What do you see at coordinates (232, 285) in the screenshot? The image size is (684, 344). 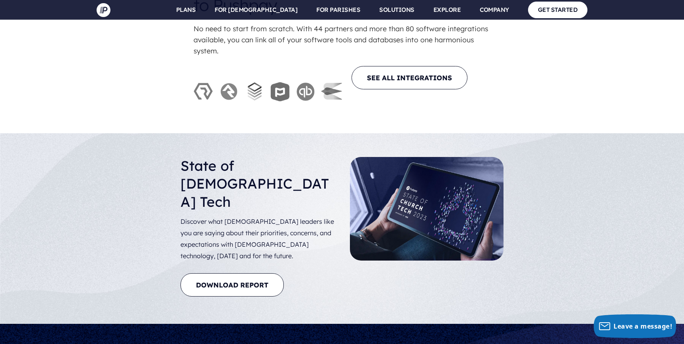 I see `a: DOWNLOAD REPORT` at bounding box center [232, 285].